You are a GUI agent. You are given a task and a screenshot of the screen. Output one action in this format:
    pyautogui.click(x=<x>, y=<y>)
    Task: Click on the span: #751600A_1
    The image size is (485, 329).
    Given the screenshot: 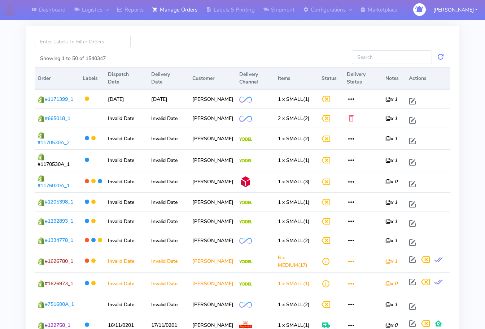 What is the action you would take?
    pyautogui.click(x=59, y=304)
    